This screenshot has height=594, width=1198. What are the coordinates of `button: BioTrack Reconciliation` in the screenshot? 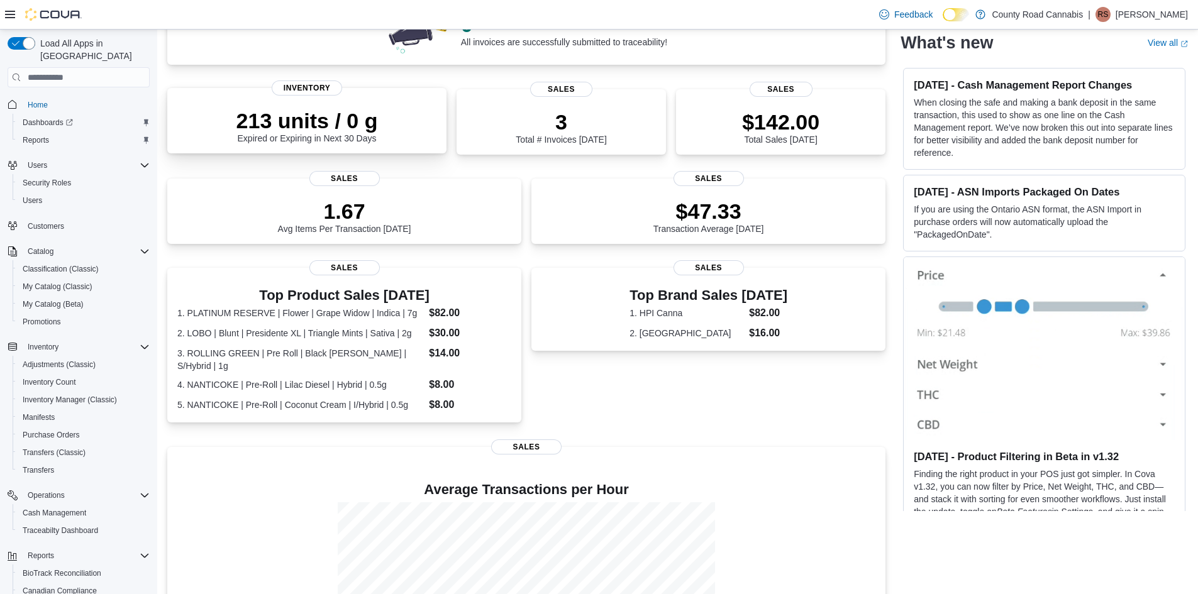 It's located at (84, 573).